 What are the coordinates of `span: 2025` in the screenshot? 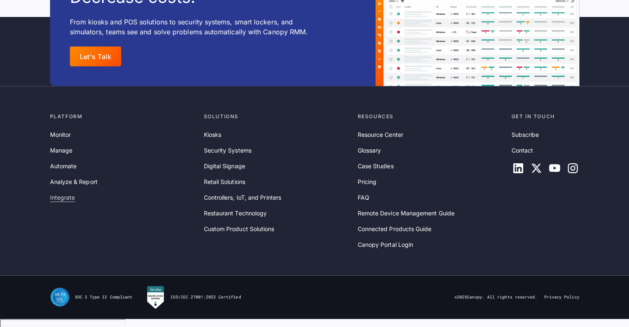 It's located at (462, 297).